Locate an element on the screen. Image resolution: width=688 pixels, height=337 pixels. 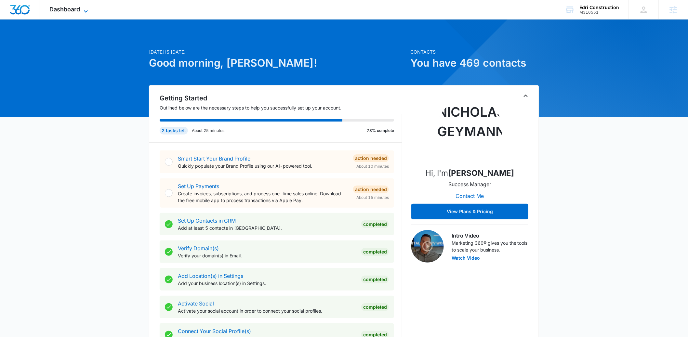
a: Verify Domain(s) is located at coordinates (198, 249).